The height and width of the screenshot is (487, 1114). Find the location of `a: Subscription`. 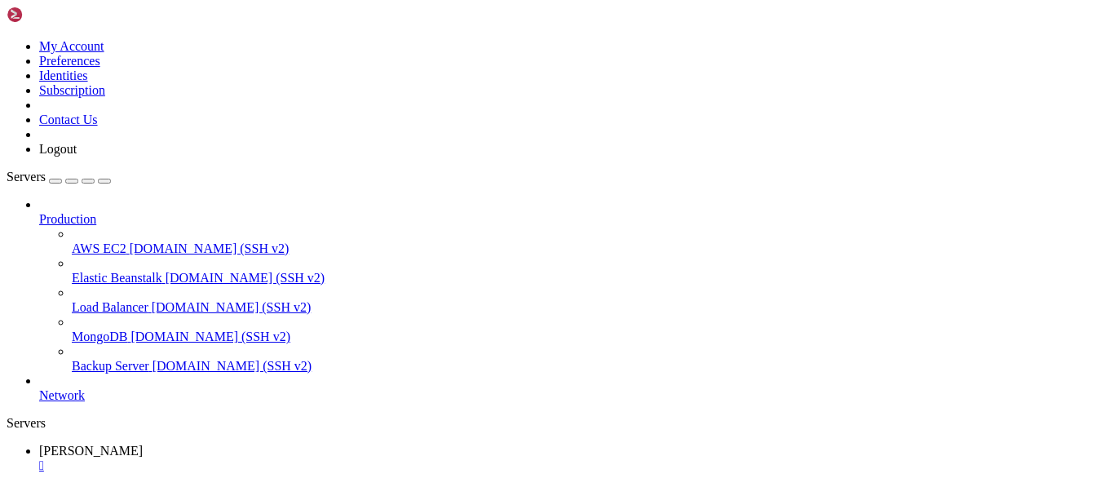

a: Subscription is located at coordinates (72, 90).